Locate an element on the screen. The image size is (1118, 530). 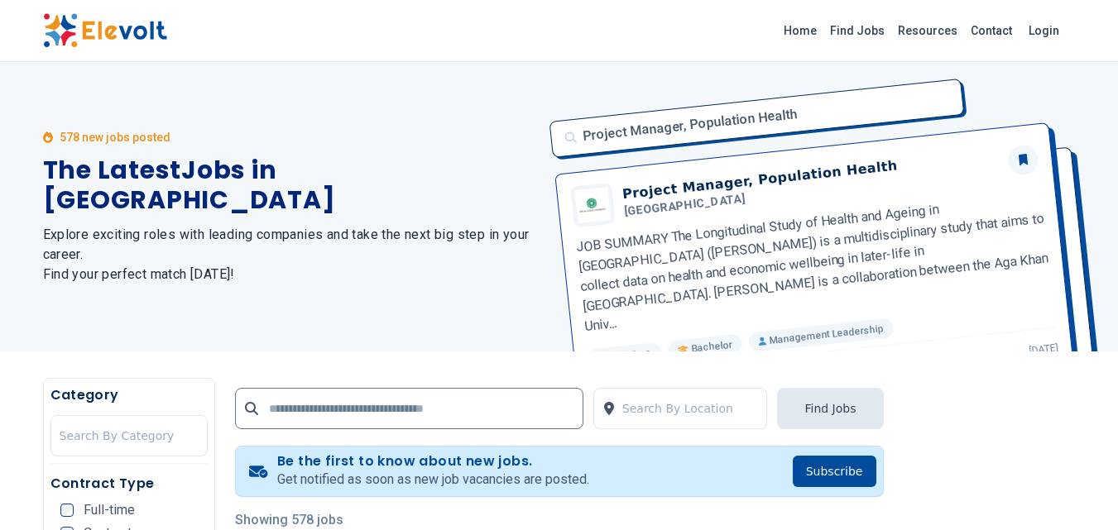
a: Resources is located at coordinates (927, 31).